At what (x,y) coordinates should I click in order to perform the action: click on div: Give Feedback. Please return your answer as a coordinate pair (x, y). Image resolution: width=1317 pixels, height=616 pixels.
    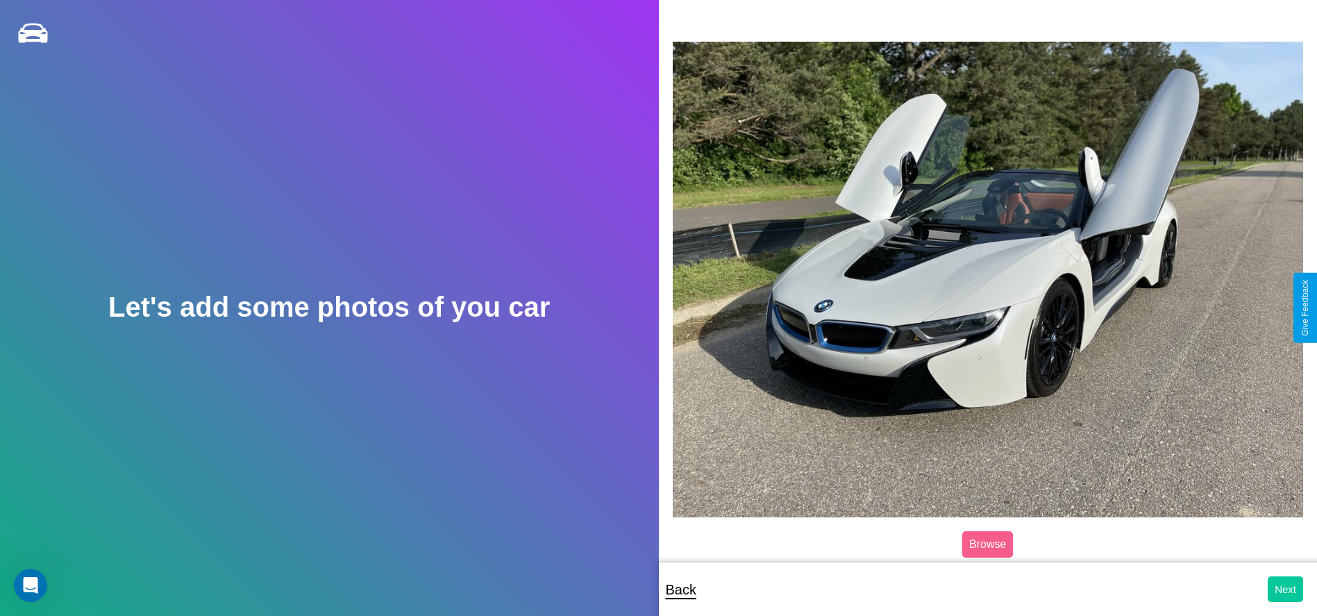
    Looking at the image, I should click on (1305, 307).